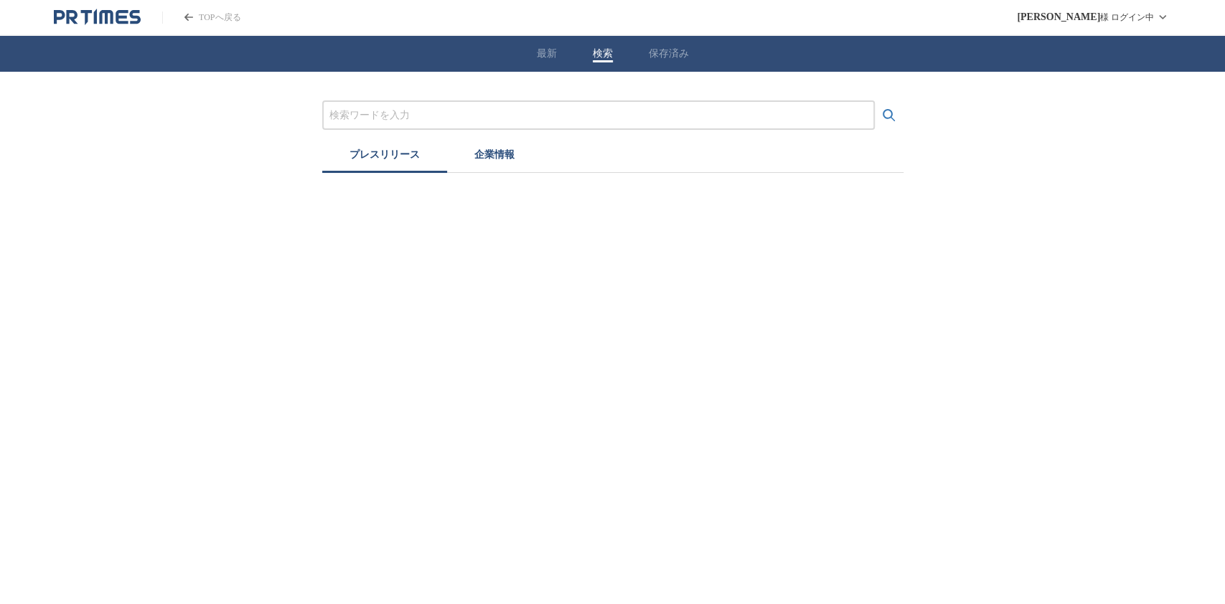 The image size is (1225, 604). What do you see at coordinates (603, 54) in the screenshot?
I see `button: 検索` at bounding box center [603, 54].